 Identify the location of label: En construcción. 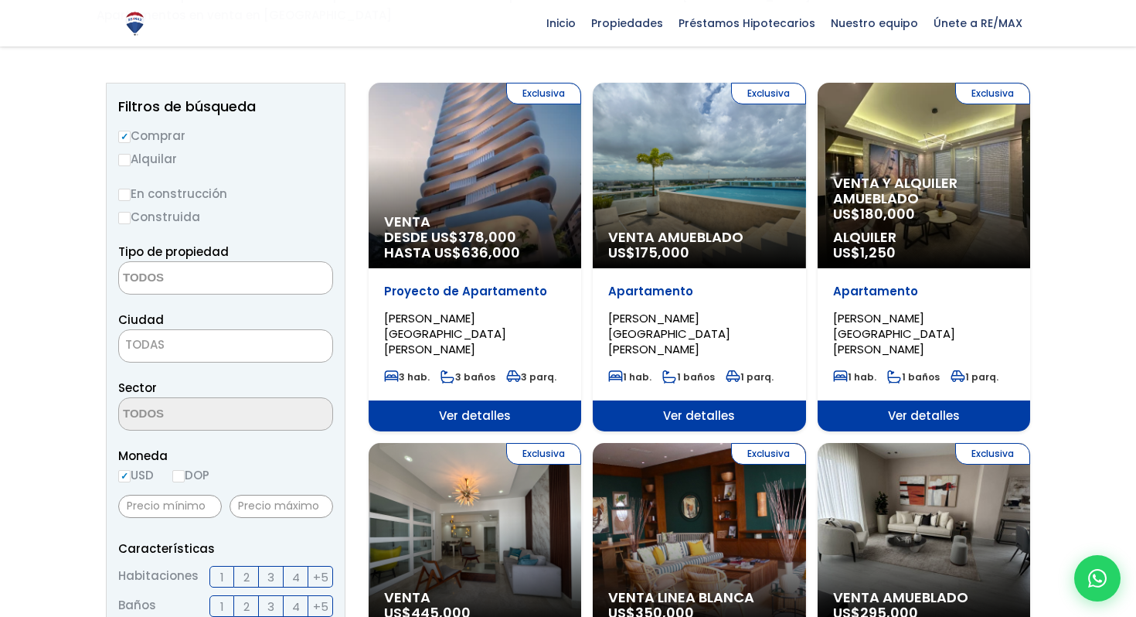
(226, 193).